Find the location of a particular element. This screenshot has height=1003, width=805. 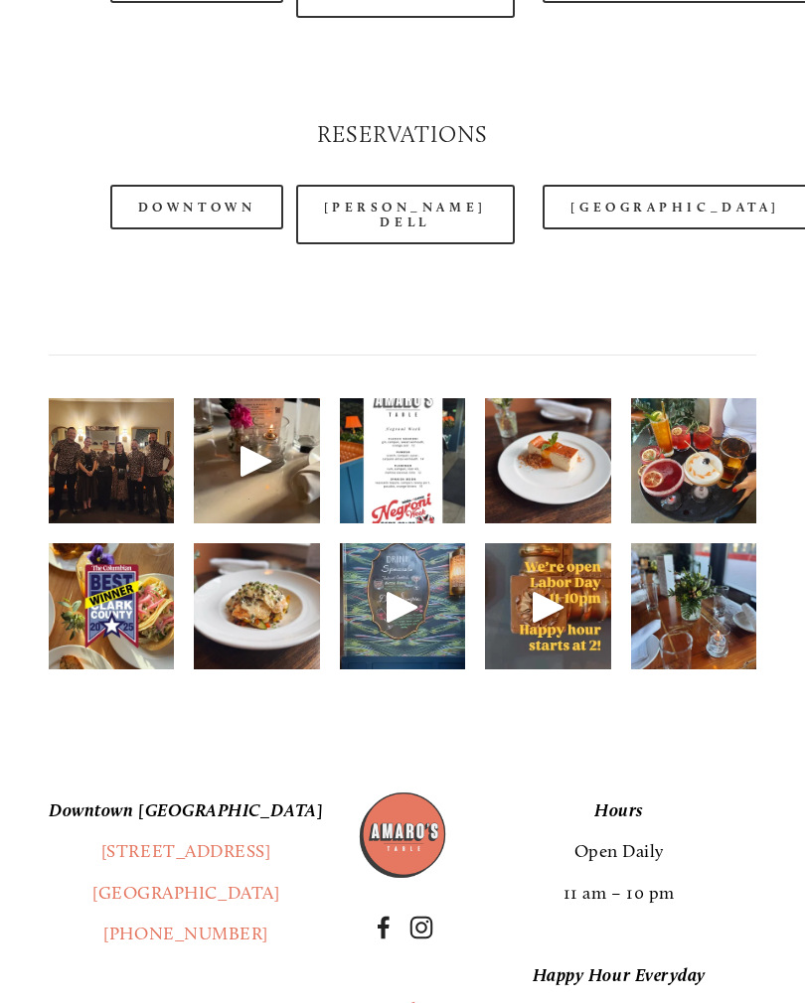

em: Happy Hour Everyday is located at coordinates (619, 976).